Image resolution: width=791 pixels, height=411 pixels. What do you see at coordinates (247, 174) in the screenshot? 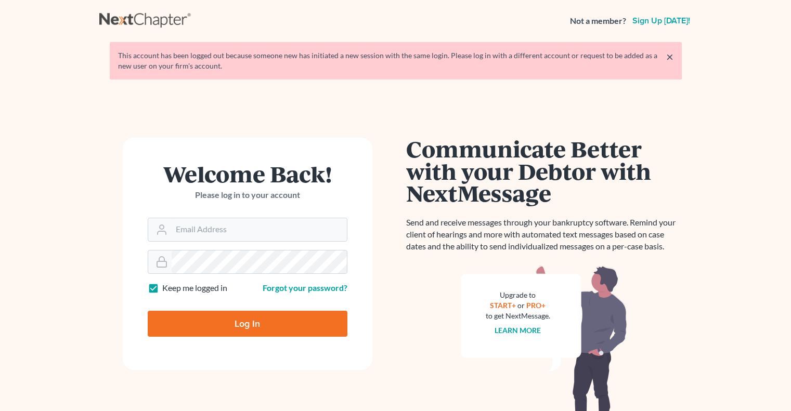
I see `h1: Welcome Back!` at bounding box center [247, 174].